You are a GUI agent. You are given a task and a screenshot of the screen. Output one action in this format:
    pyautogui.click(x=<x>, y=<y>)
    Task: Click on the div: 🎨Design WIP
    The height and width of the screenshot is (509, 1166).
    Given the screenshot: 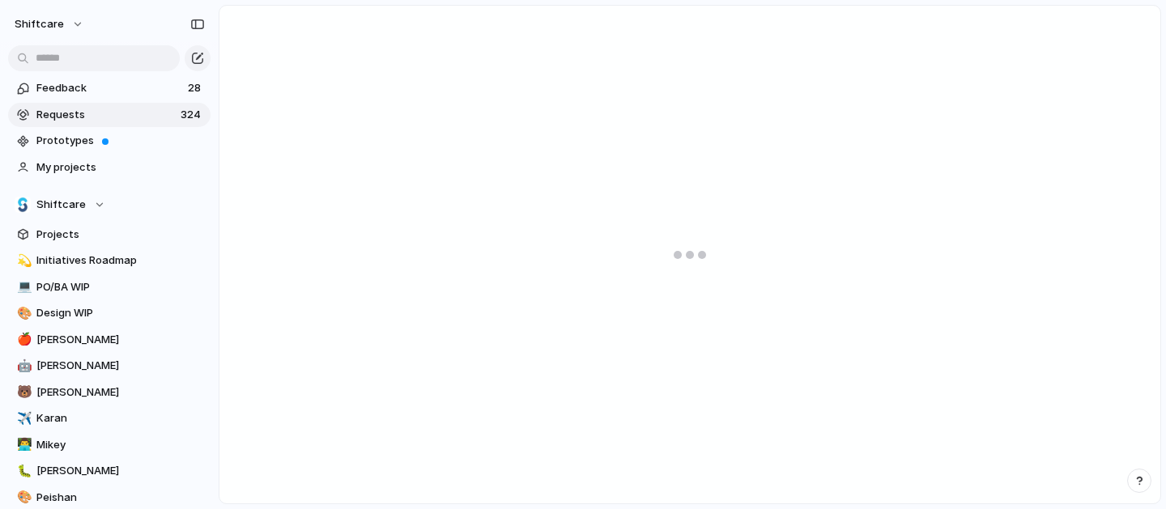 What is the action you would take?
    pyautogui.click(x=109, y=313)
    